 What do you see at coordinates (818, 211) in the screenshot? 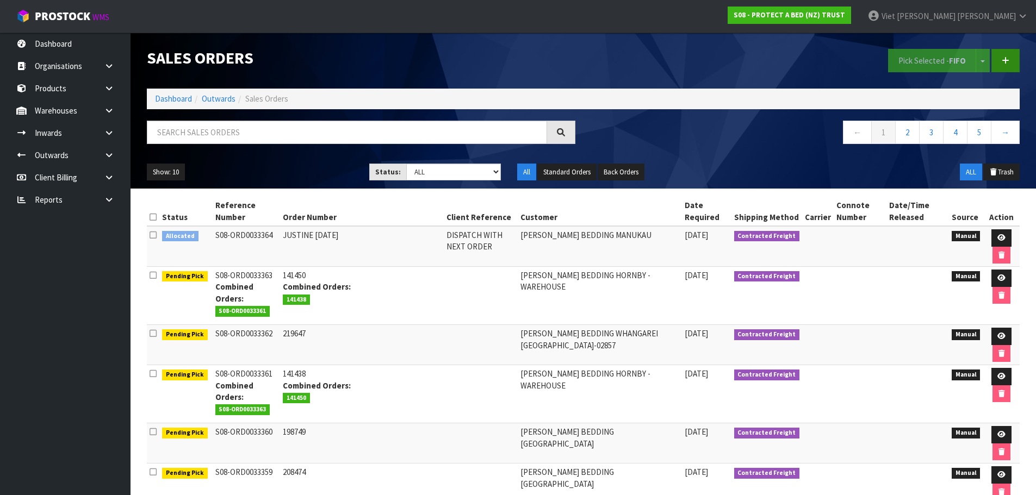
I see `th: Carrier` at bounding box center [818, 211].